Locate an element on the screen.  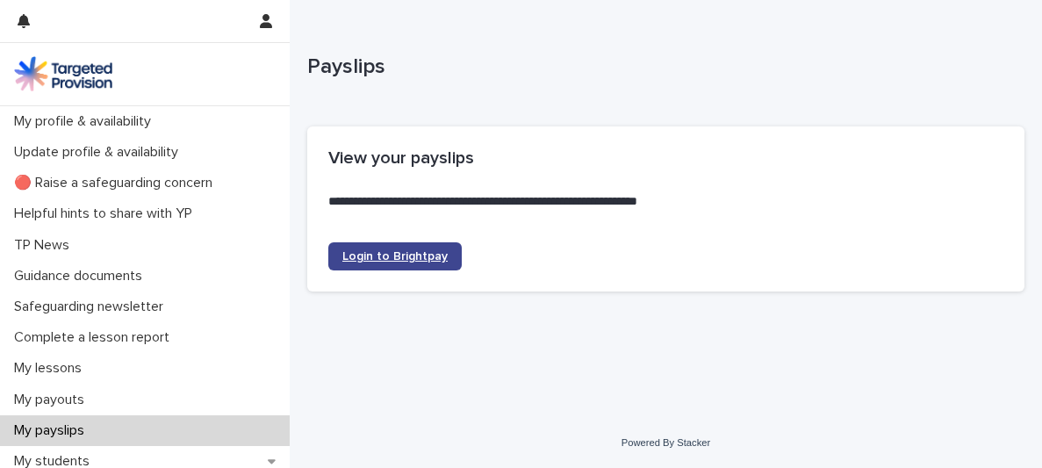
a: Login to Brightpay is located at coordinates (395, 256).